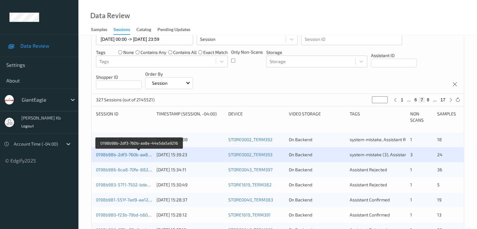 The width and height of the screenshot is (477, 229). Describe the element at coordinates (411, 154) in the screenshot. I see `span: system-mistake (3), Assistant Rejected (3), Unusual activity (2)` at that location.